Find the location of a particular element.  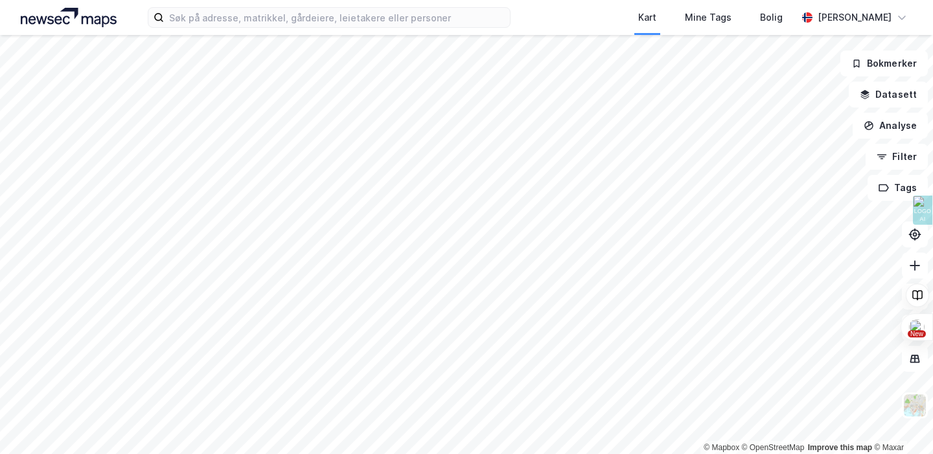

img: logo.a4113a55bc3d86da70a041830d287a7e.svg is located at coordinates (69, 17).